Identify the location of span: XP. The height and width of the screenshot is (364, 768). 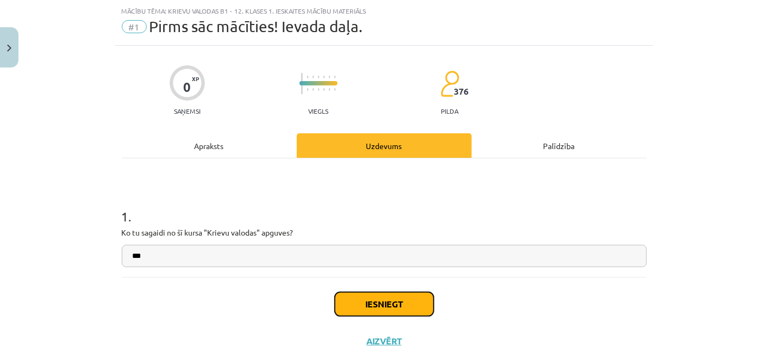
(195, 78).